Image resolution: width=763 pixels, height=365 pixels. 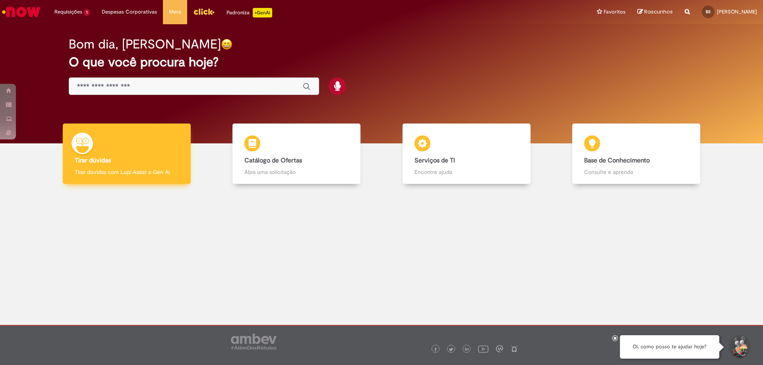 I want to click on span: Rascunhos, so click(x=658, y=12).